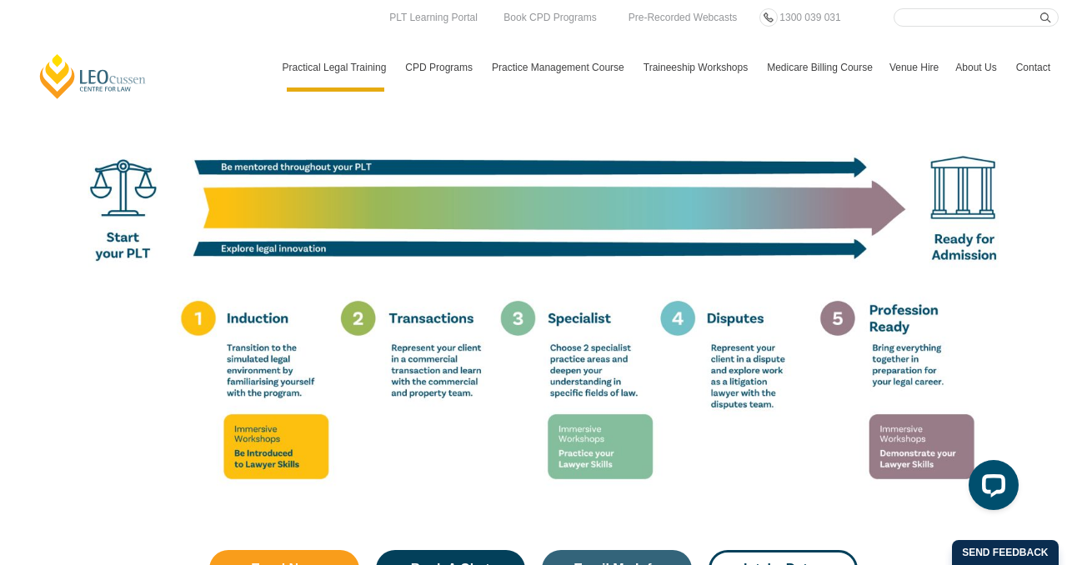  Describe the element at coordinates (820, 68) in the screenshot. I see `a: Medicare Billing Course` at that location.